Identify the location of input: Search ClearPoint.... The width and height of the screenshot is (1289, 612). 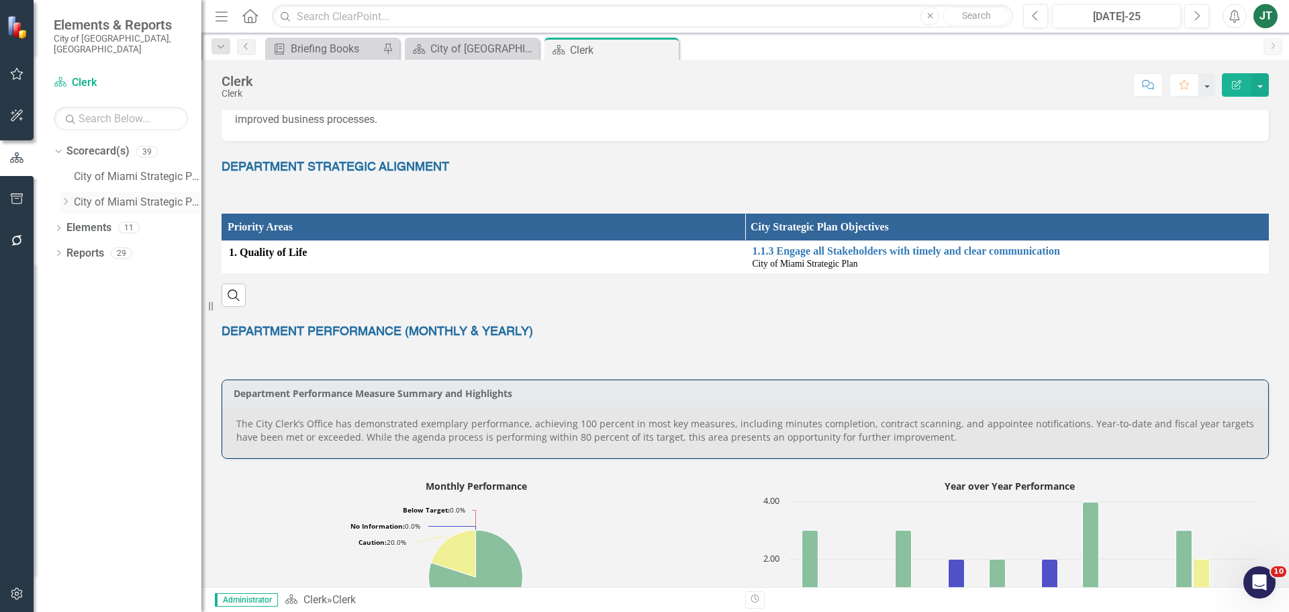
(642, 16).